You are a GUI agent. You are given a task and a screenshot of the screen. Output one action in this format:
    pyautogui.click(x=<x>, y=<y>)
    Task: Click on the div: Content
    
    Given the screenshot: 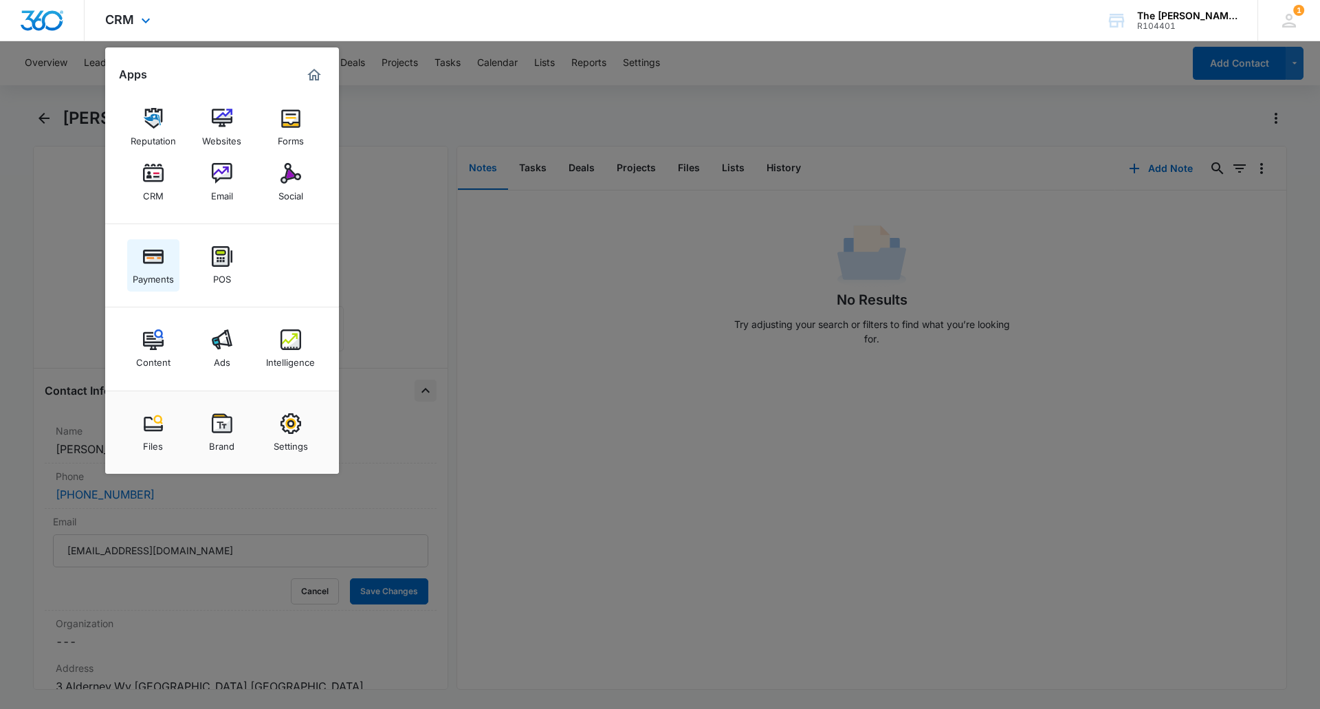 What is the action you would take?
    pyautogui.click(x=153, y=359)
    